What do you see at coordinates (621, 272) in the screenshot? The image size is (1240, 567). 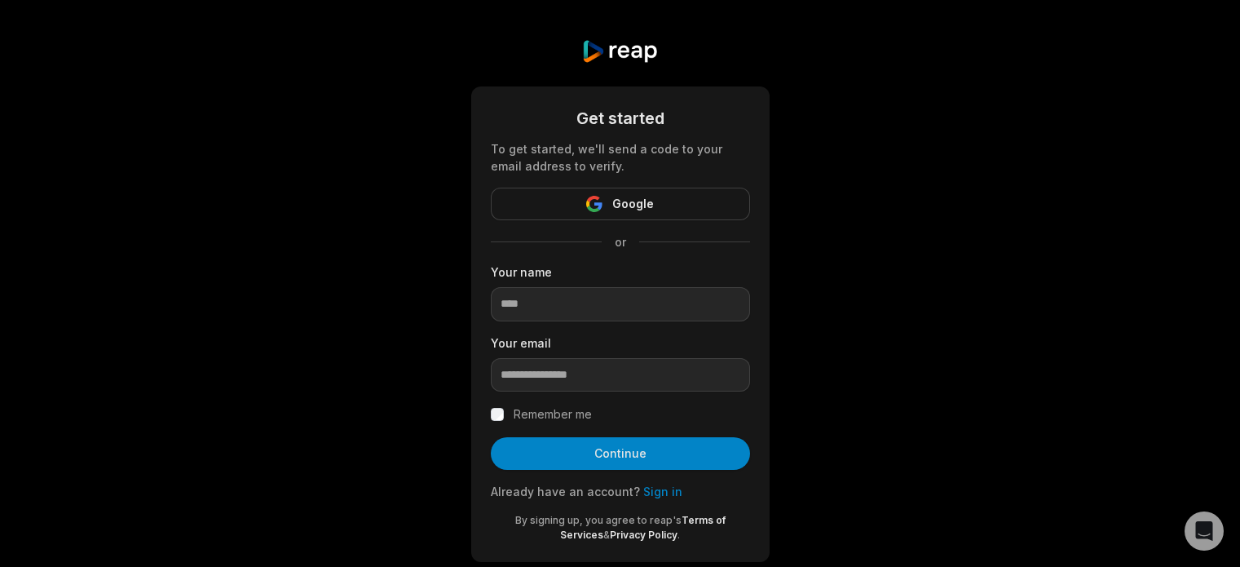 I see `label: Your name` at bounding box center [621, 272].